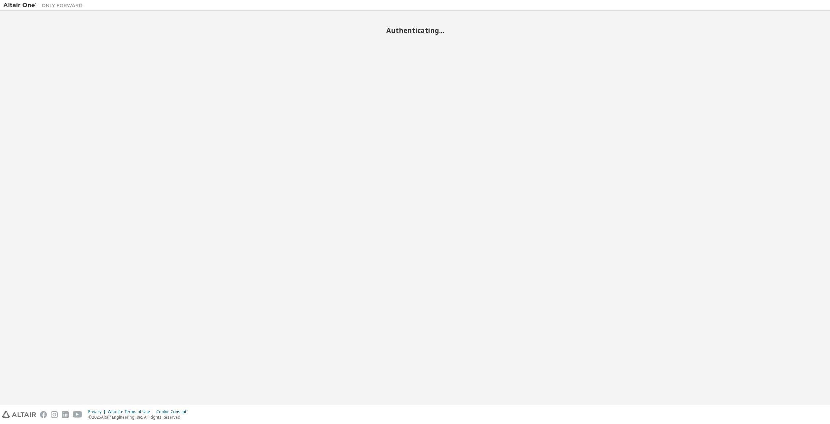  I want to click on img: Altair One, so click(45, 5).